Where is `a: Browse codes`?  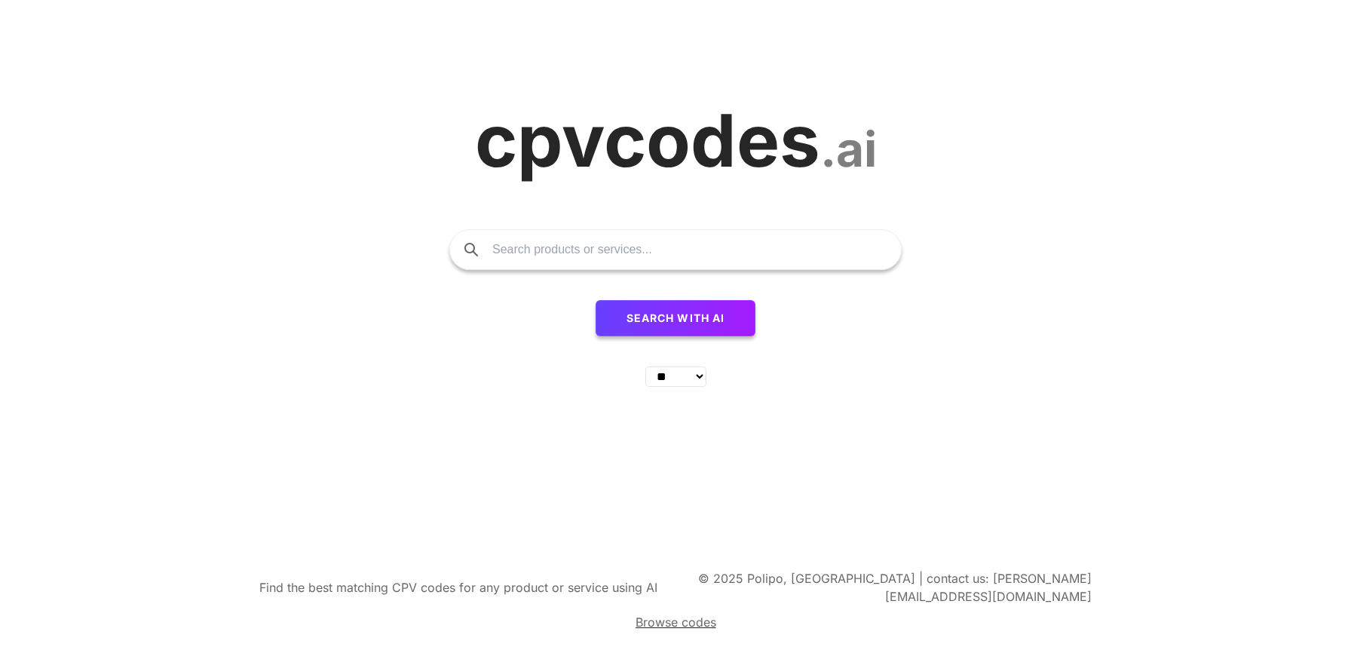 a: Browse codes is located at coordinates (675, 622).